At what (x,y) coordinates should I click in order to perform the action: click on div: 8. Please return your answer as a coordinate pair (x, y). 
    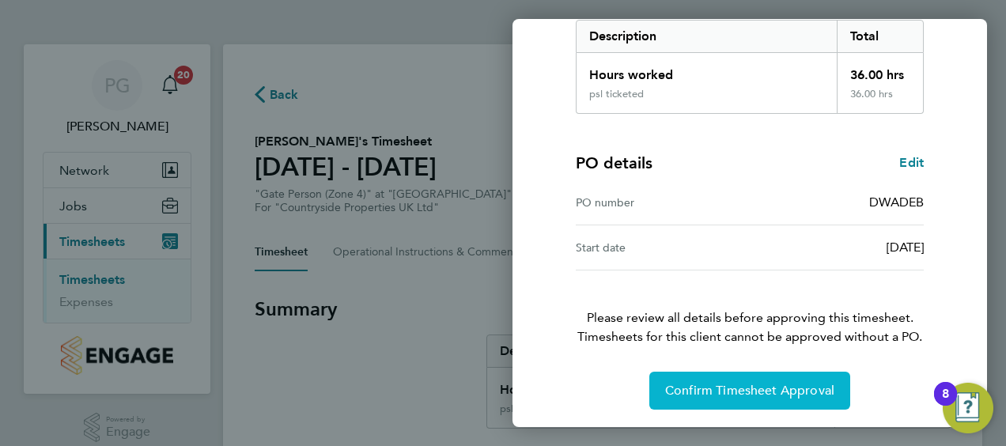
    Looking at the image, I should click on (945, 404).